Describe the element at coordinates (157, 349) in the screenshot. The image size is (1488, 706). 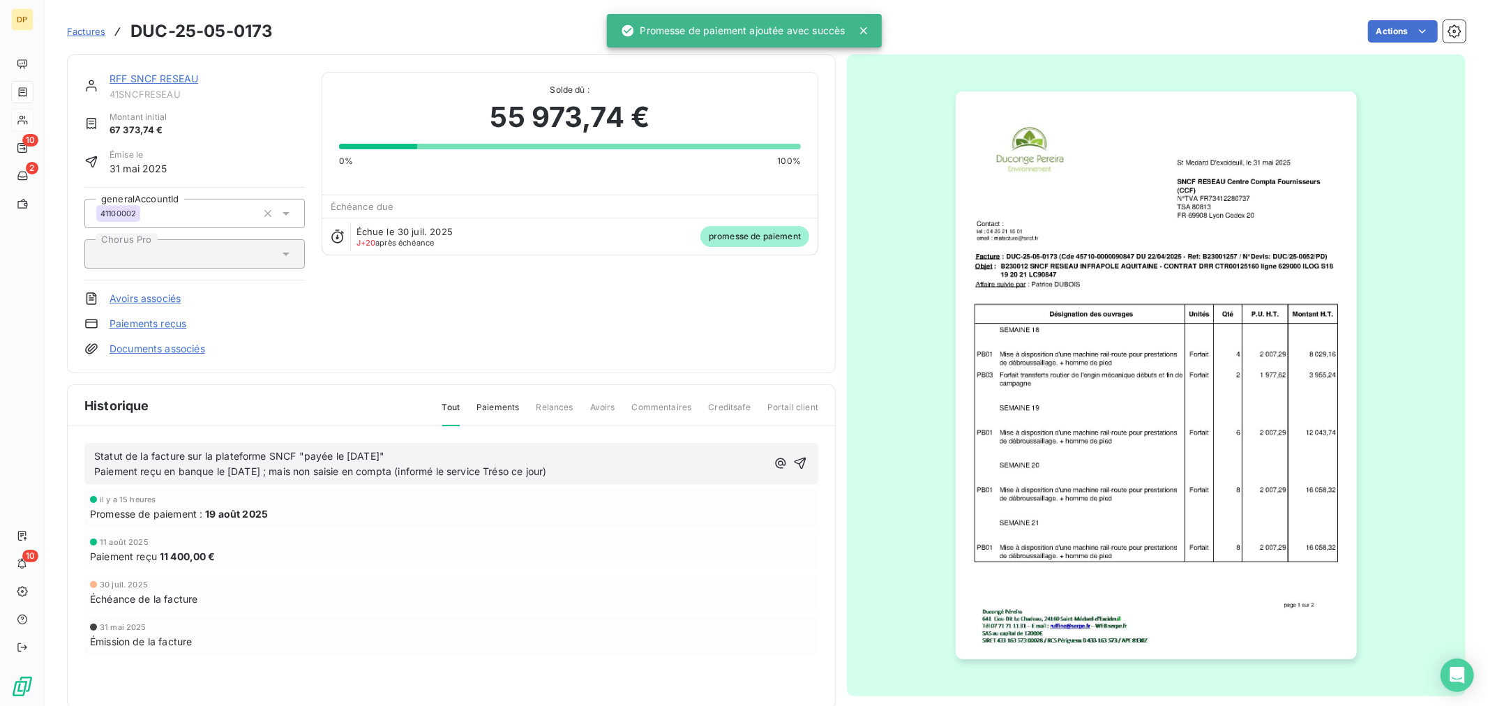
I see `a: Documents associés` at that location.